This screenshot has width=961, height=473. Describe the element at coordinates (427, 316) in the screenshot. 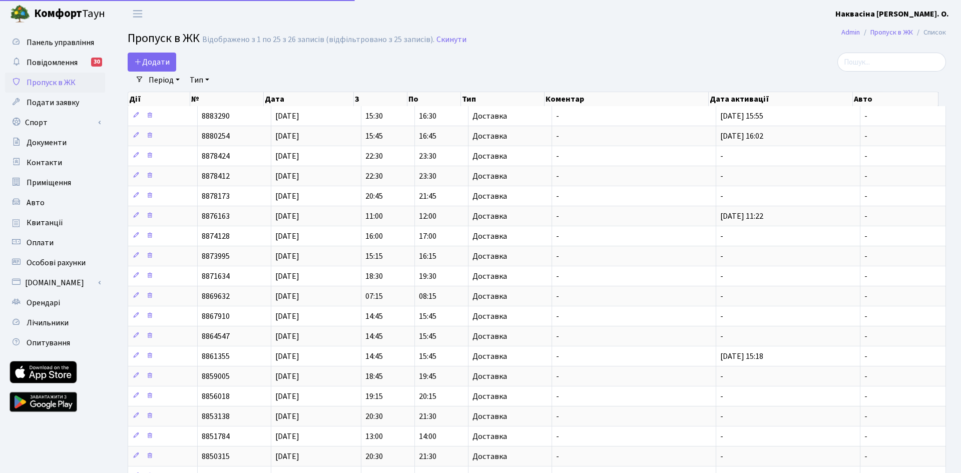

I see `span: 15:45` at that location.